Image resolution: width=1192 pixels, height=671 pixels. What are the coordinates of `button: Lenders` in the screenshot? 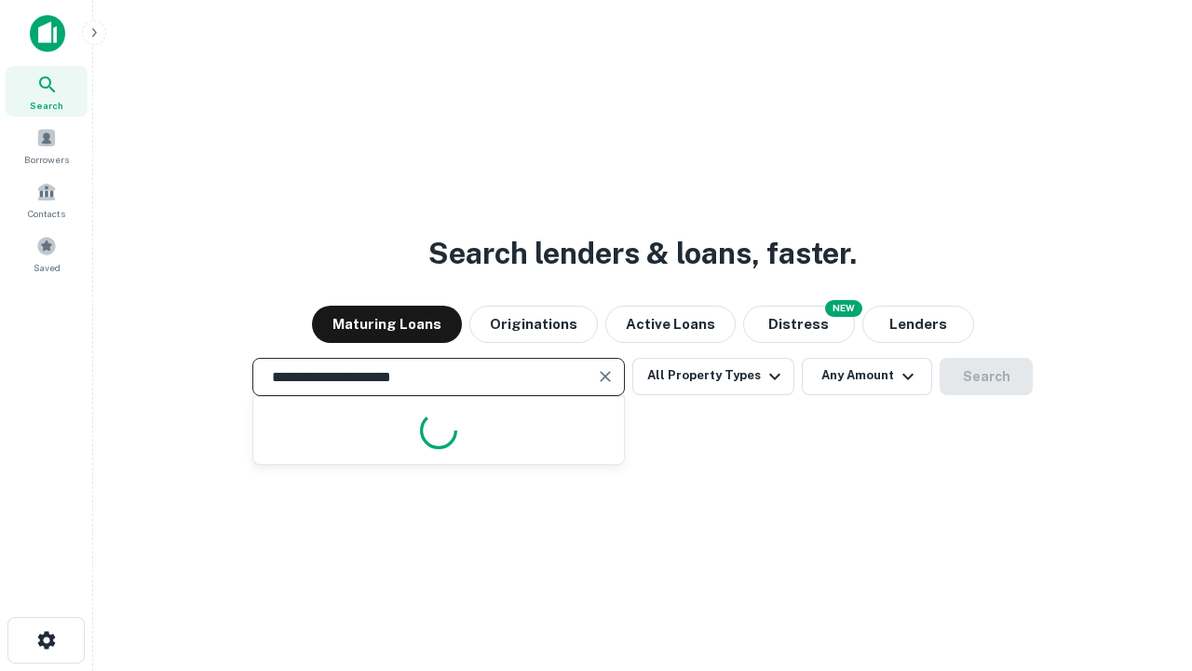 It's located at (918, 324).